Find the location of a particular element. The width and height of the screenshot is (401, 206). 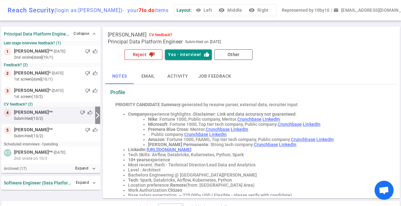

strong: PRIORITY CANDIDATE Summary: is located at coordinates (148, 105).